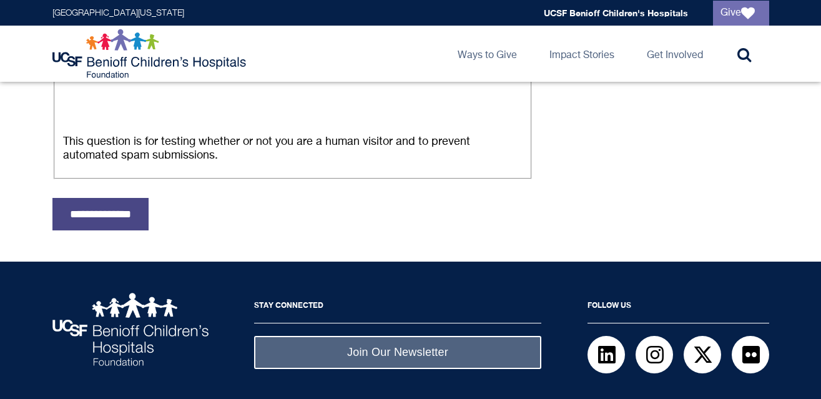  I want to click on a: UCSF Benioff Children's Hospitals, so click(616, 12).